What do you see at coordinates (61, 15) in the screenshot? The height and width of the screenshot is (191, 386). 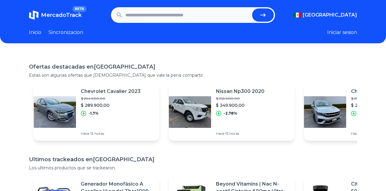 I see `span: MercadoTrack` at bounding box center [61, 15].